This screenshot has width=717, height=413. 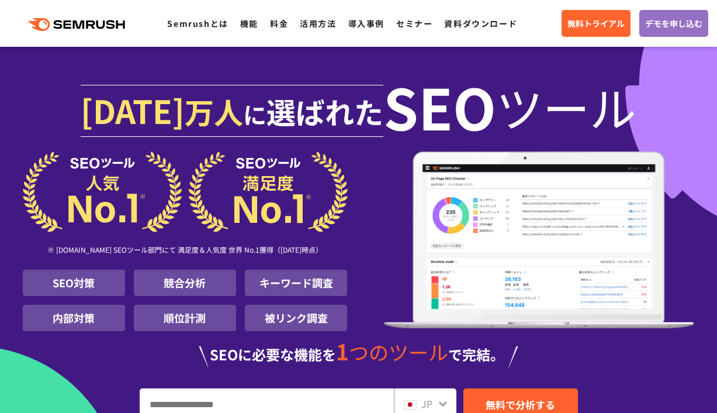 I want to click on li: 内部対策, so click(x=74, y=317).